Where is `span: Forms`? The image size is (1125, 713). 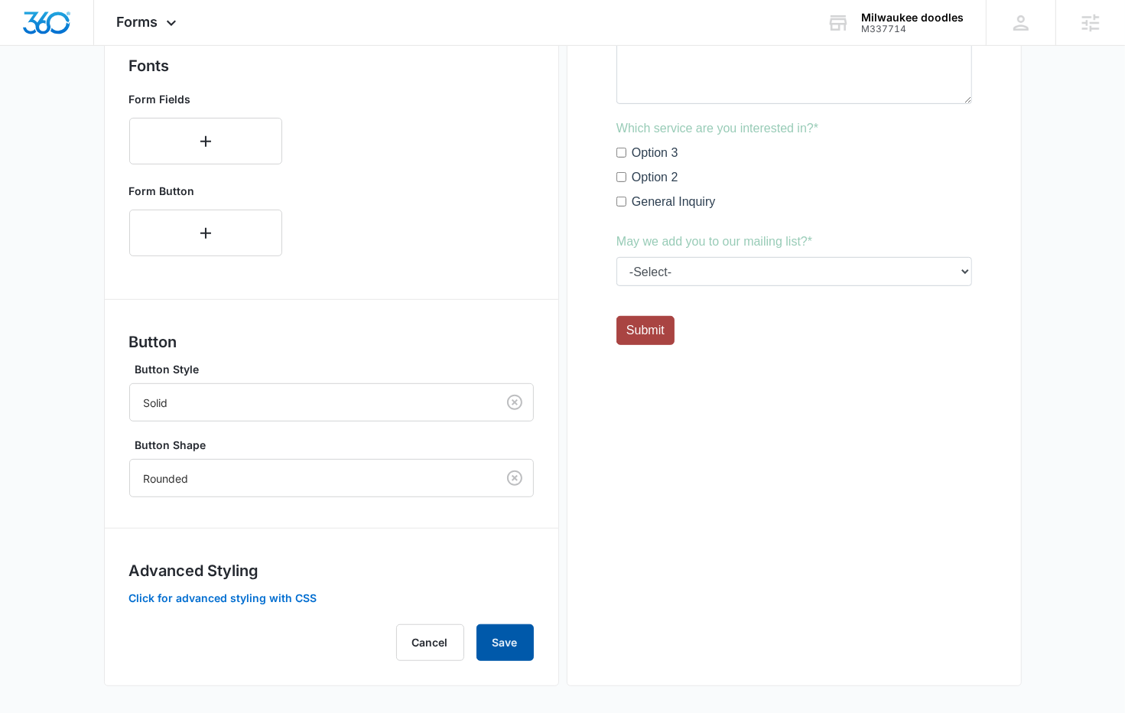
span: Forms is located at coordinates (138, 21).